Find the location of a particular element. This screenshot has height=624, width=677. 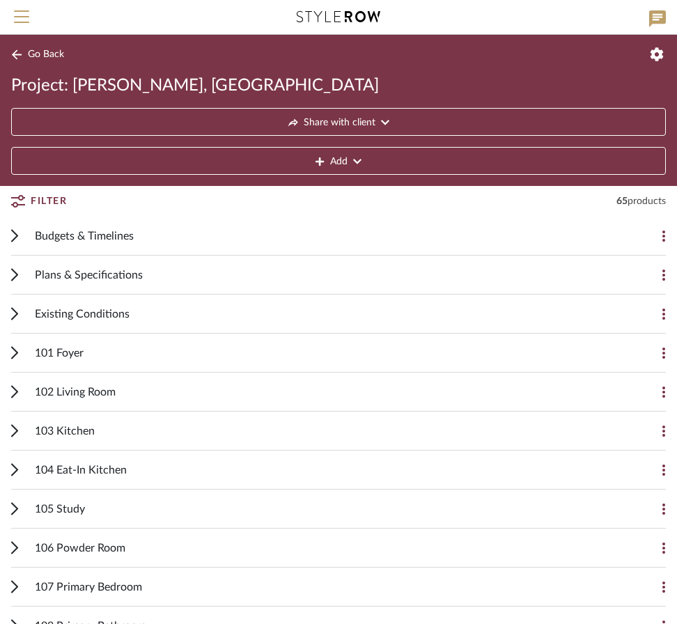

span: Add is located at coordinates (338, 162).